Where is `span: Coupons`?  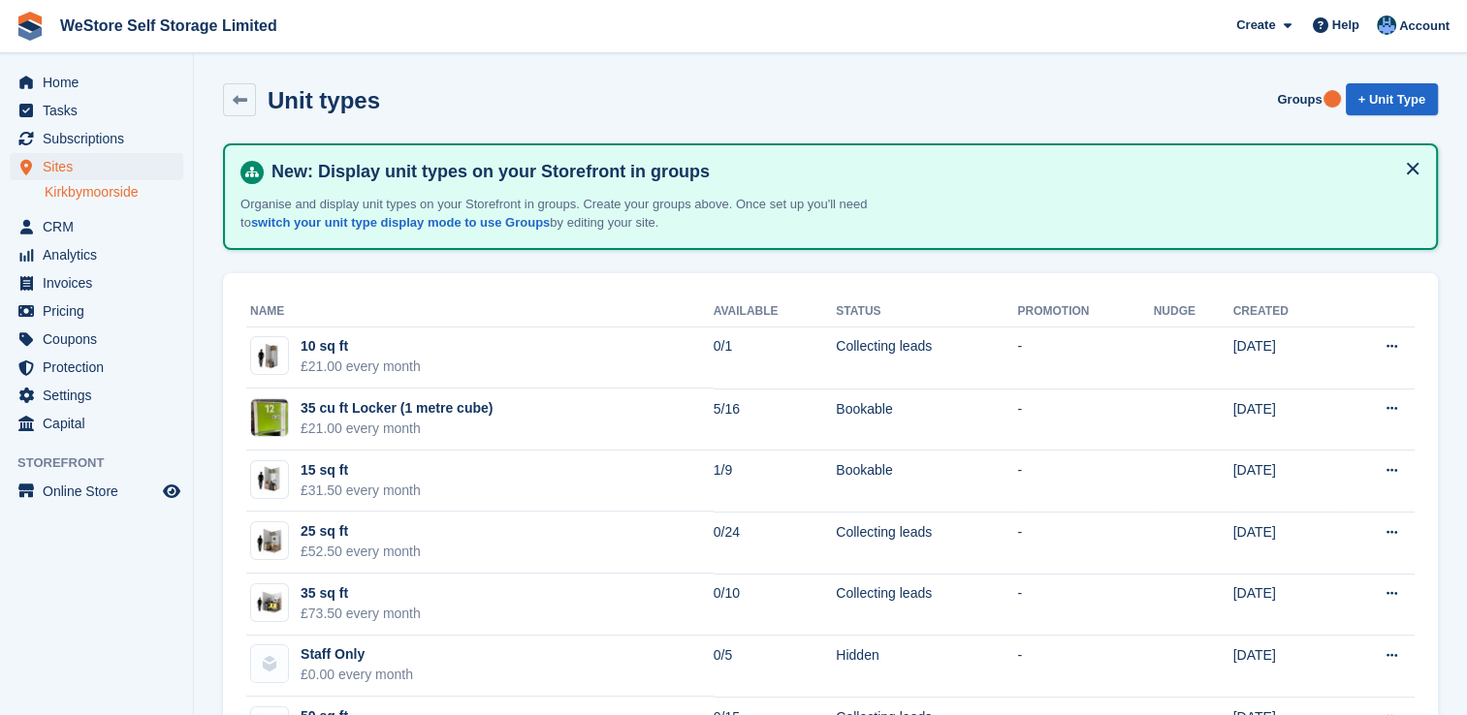
span: Coupons is located at coordinates (101, 339).